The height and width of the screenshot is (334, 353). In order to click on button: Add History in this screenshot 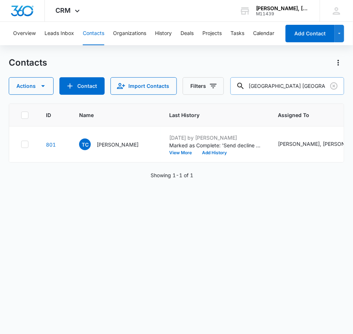, I will do `click(215, 153)`.